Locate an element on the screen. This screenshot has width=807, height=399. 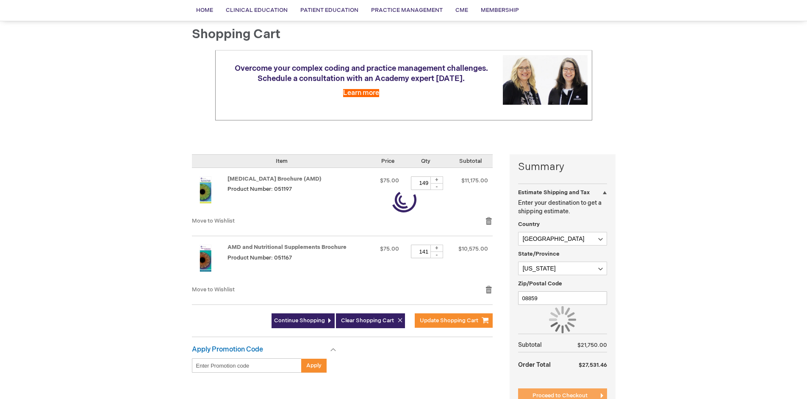
span: Zip/Postal Code is located at coordinates (540, 283).